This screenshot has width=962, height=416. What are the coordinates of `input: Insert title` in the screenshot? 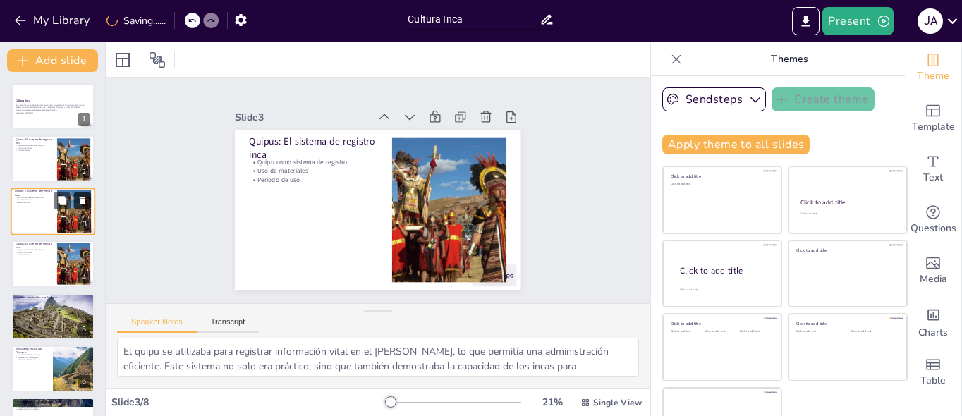 It's located at (473, 19).